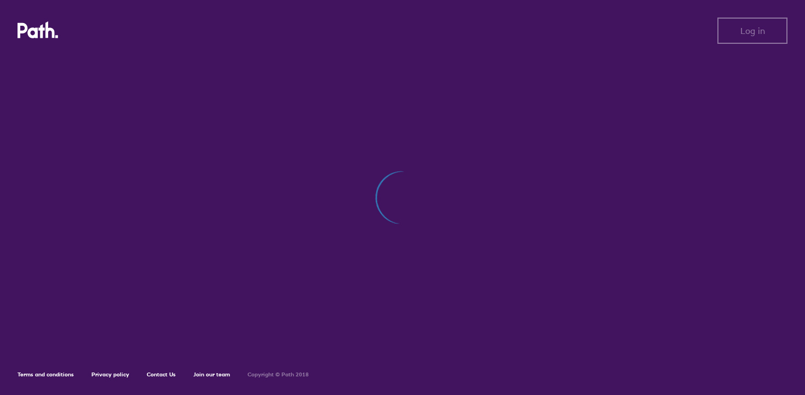 The height and width of the screenshot is (395, 805). What do you see at coordinates (278, 374) in the screenshot?
I see `h6: Copyright © Path 2018` at bounding box center [278, 374].